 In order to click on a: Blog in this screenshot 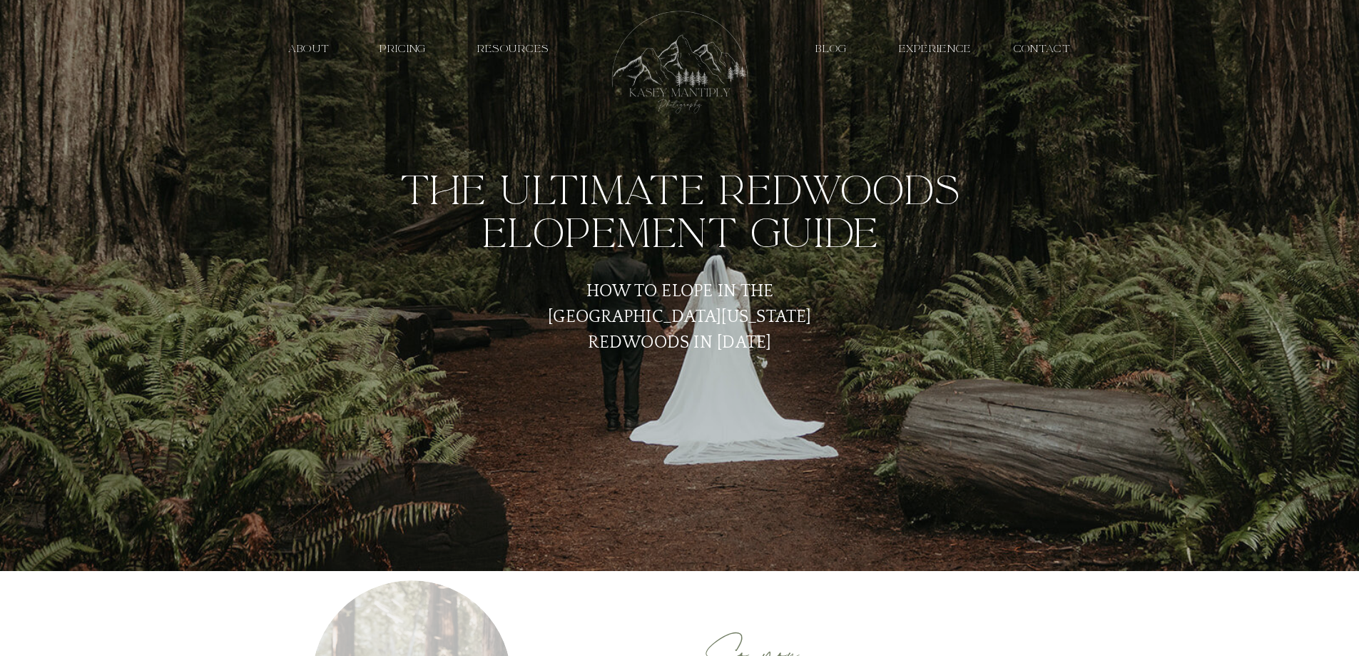, I will do `click(832, 49)`.